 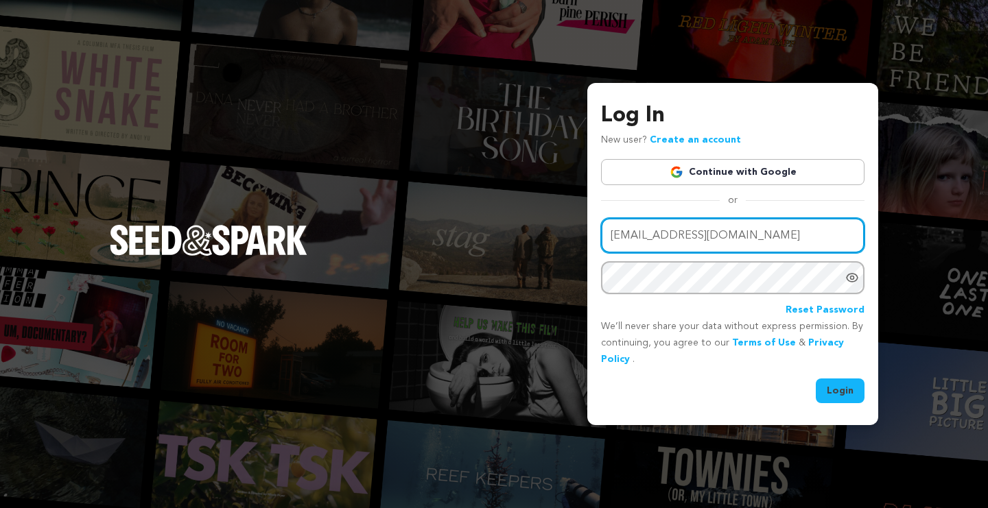 What do you see at coordinates (732, 235) in the screenshot?
I see `input: Email address` at bounding box center [732, 235].